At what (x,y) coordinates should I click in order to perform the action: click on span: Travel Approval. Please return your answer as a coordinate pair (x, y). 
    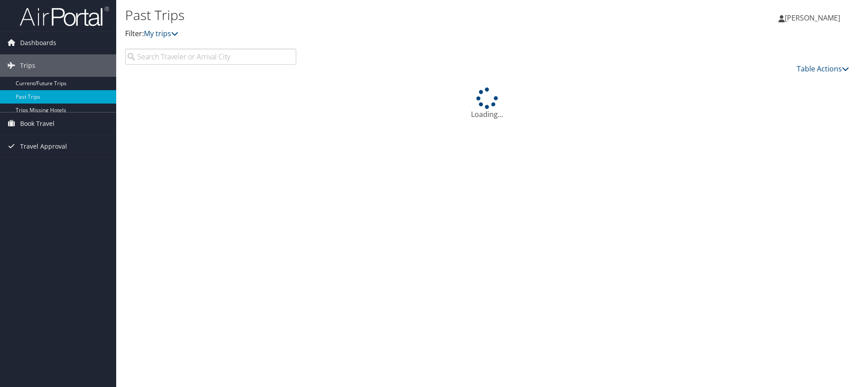
    Looking at the image, I should click on (43, 146).